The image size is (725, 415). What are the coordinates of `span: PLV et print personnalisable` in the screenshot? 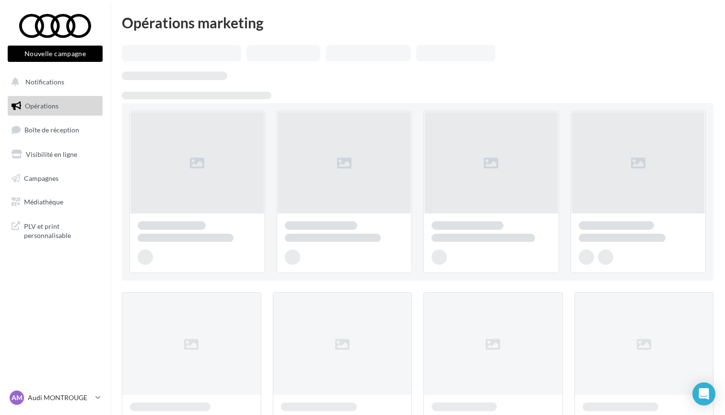 It's located at (61, 230).